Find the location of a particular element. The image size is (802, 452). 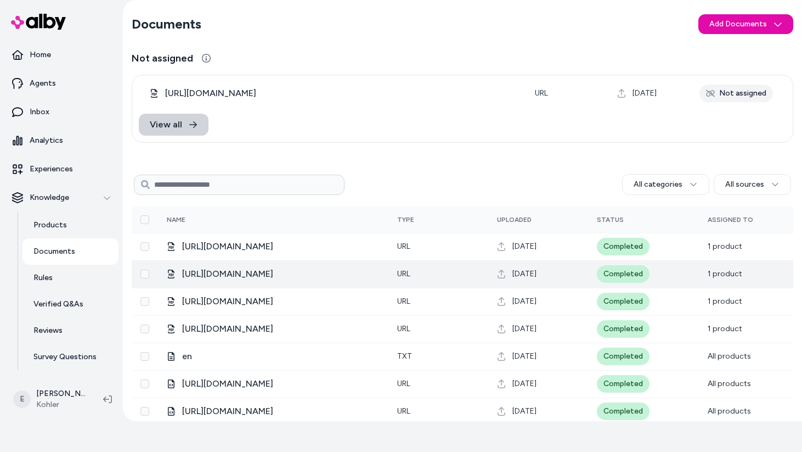

a: Experiences is located at coordinates (61, 169).